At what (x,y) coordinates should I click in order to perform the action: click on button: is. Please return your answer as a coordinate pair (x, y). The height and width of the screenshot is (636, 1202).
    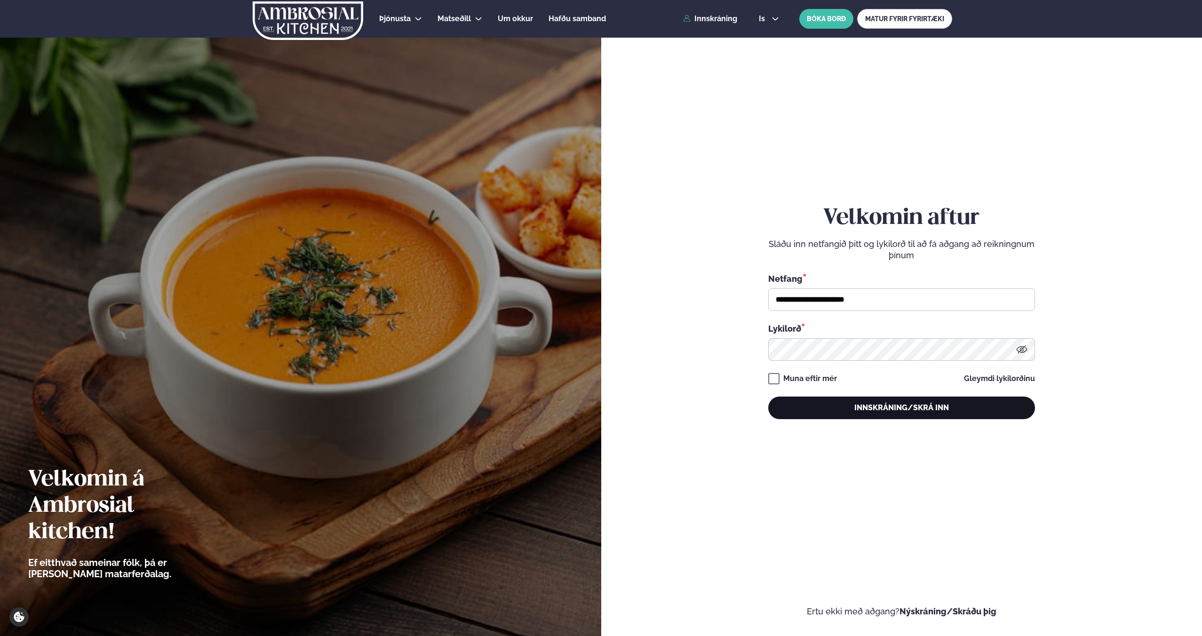
    Looking at the image, I should click on (769, 19).